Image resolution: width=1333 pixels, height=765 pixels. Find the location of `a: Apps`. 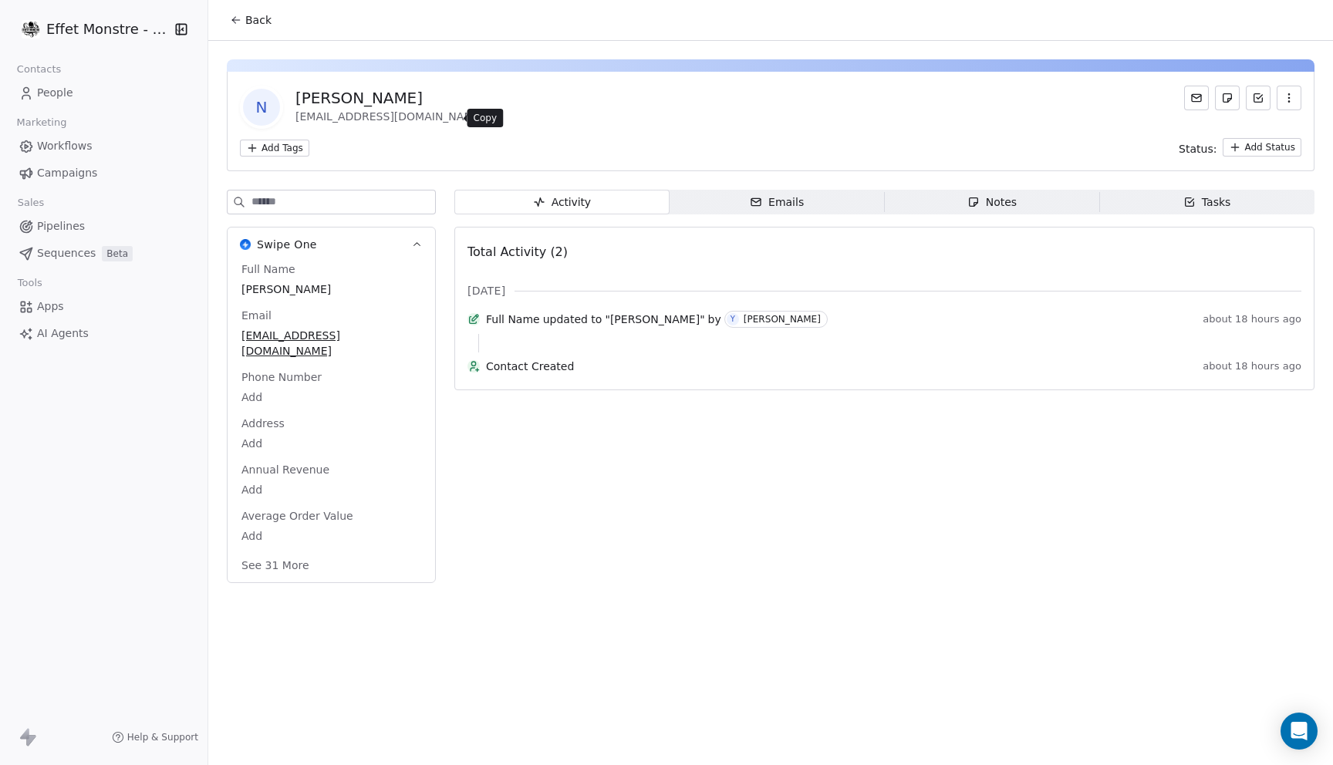

a: Apps is located at coordinates (103, 306).